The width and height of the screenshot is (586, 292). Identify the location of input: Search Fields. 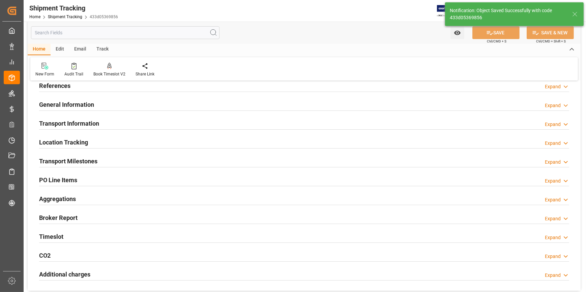
(125, 33).